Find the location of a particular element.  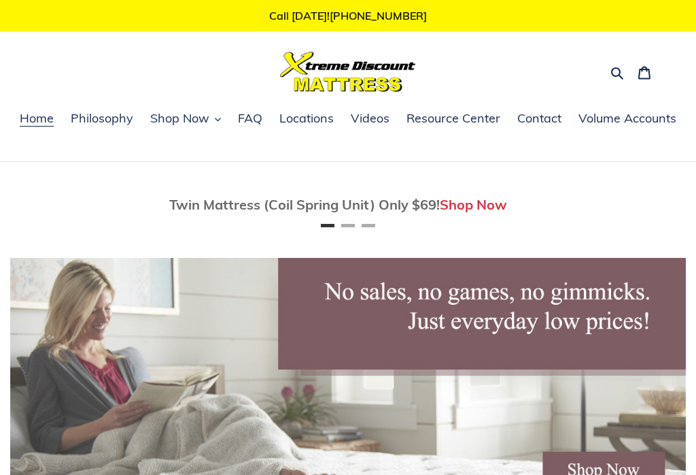

span: Philosophy is located at coordinates (102, 118).